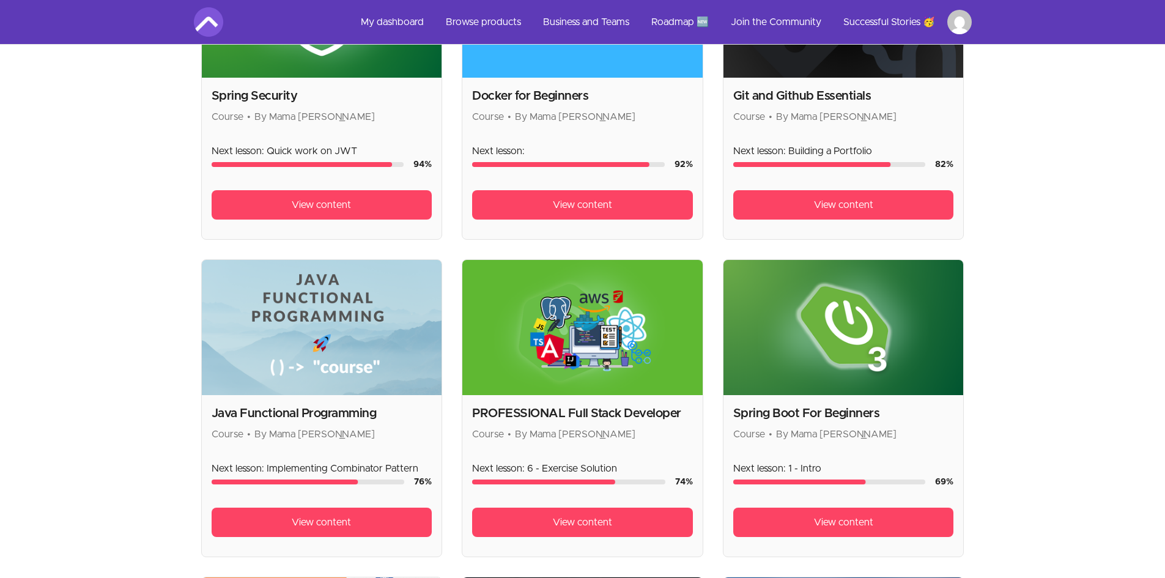  What do you see at coordinates (582, 151) in the screenshot?
I see `p: Next lesson:` at bounding box center [582, 151].